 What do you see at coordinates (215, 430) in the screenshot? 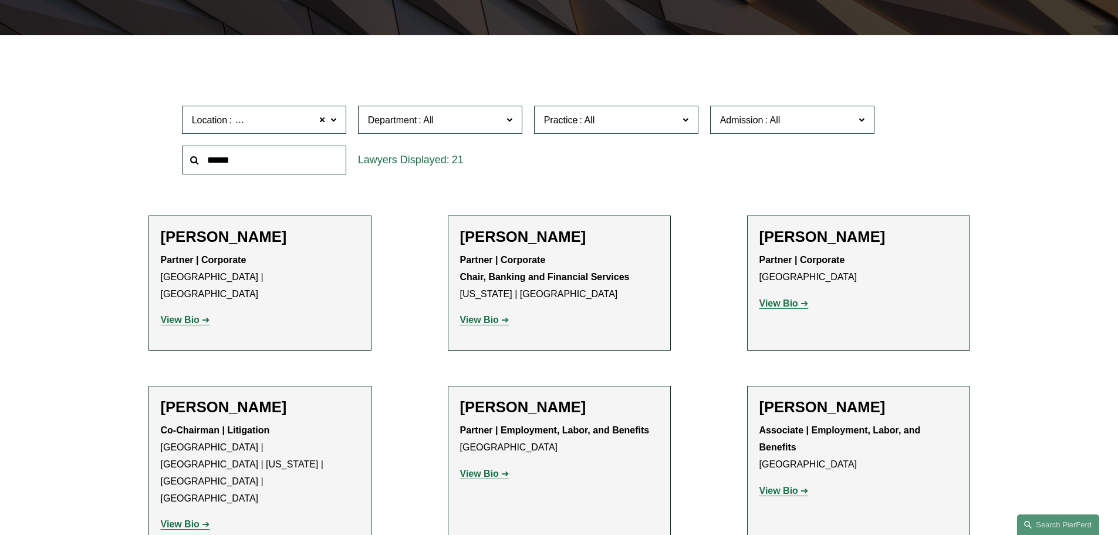
I see `strong: Co-Chairman | Litigation` at bounding box center [215, 430].